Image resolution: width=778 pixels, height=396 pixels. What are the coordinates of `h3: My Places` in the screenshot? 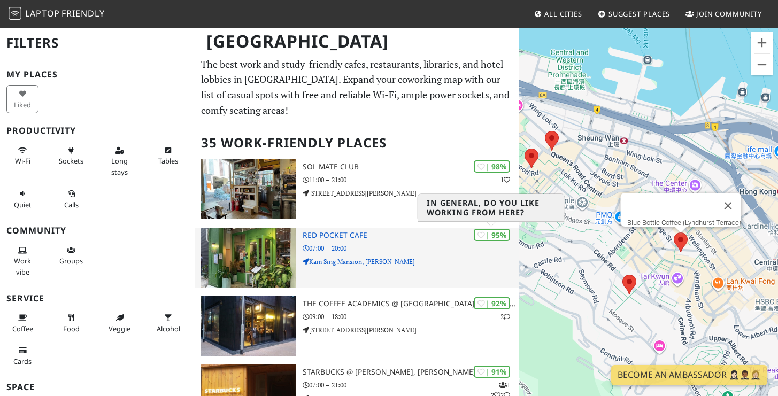 It's located at (97, 74).